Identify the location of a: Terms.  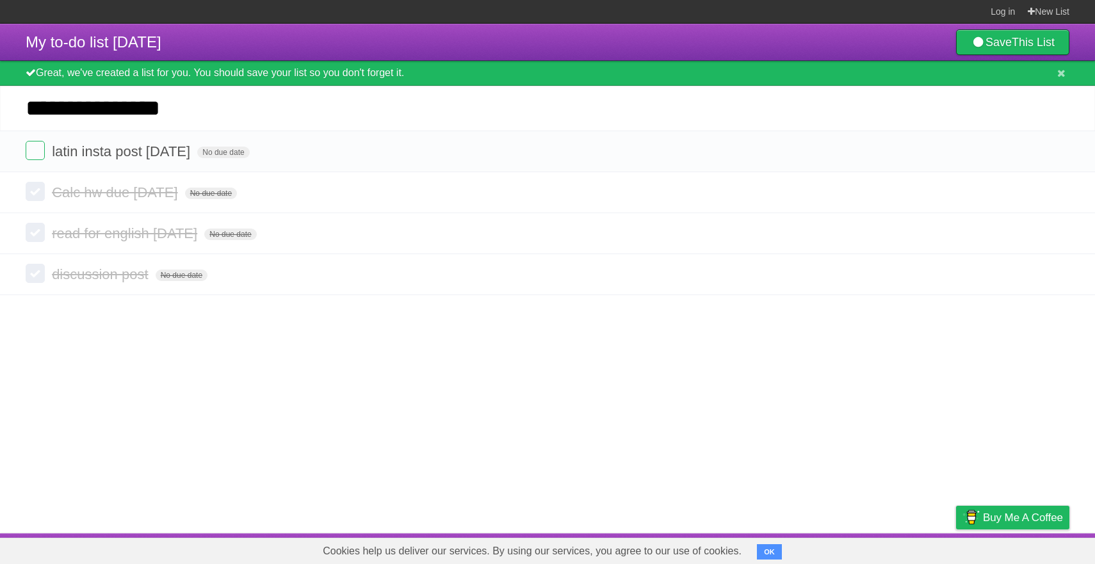
(910, 549).